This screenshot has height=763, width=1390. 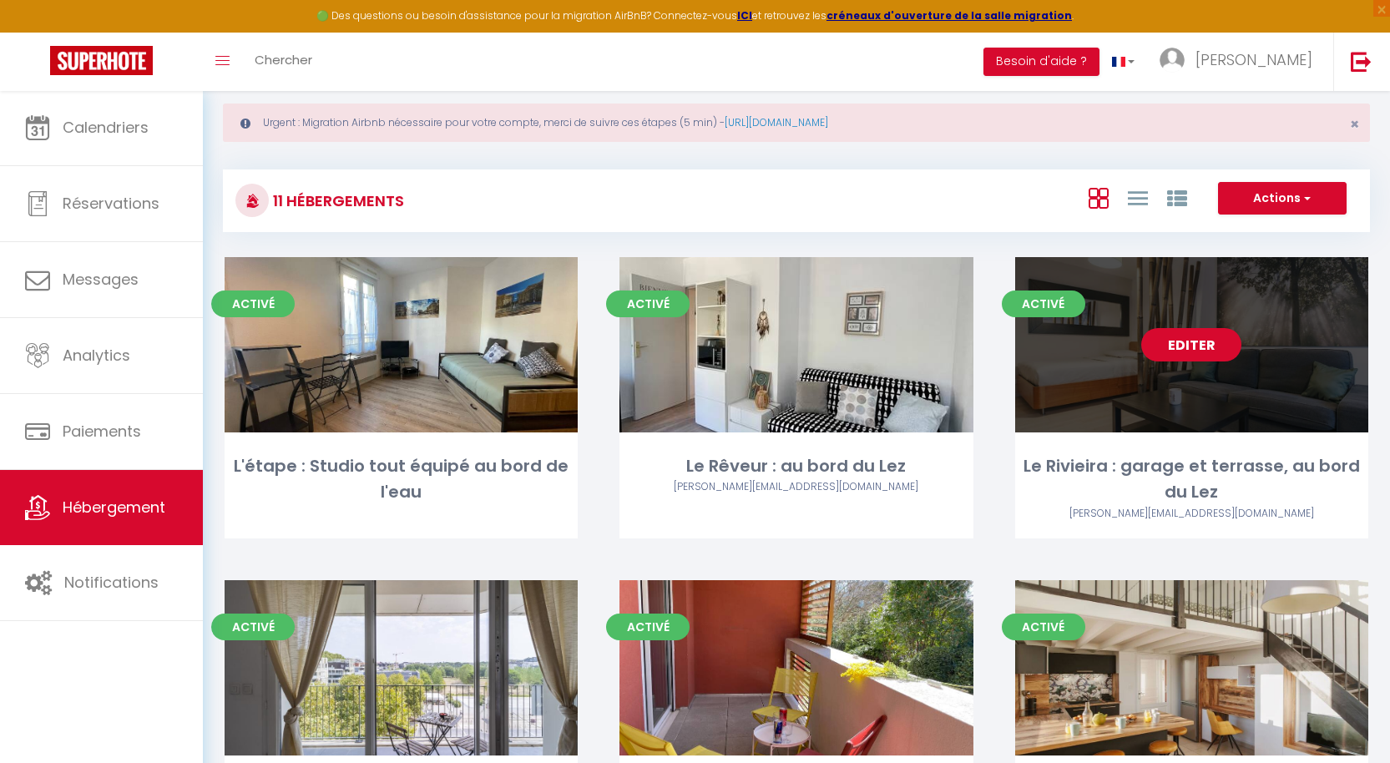 What do you see at coordinates (796, 466) in the screenshot?
I see `div: Le Rêveur : au bord du Lez` at bounding box center [796, 466].